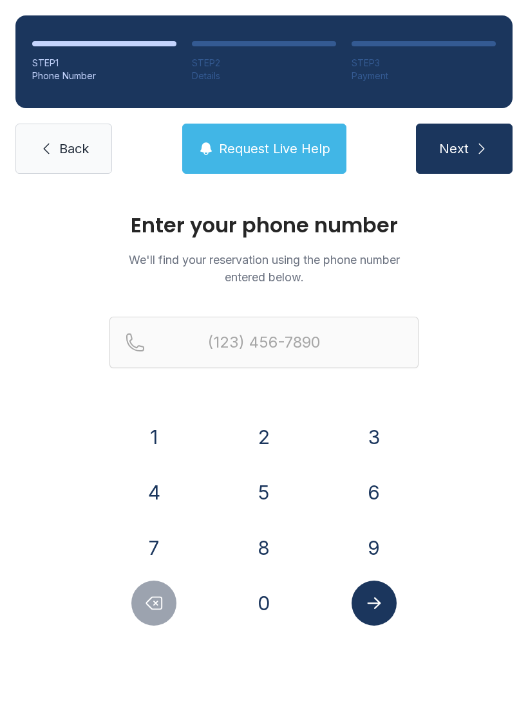 The image size is (528, 728). Describe the element at coordinates (154, 548) in the screenshot. I see `button: 7` at that location.